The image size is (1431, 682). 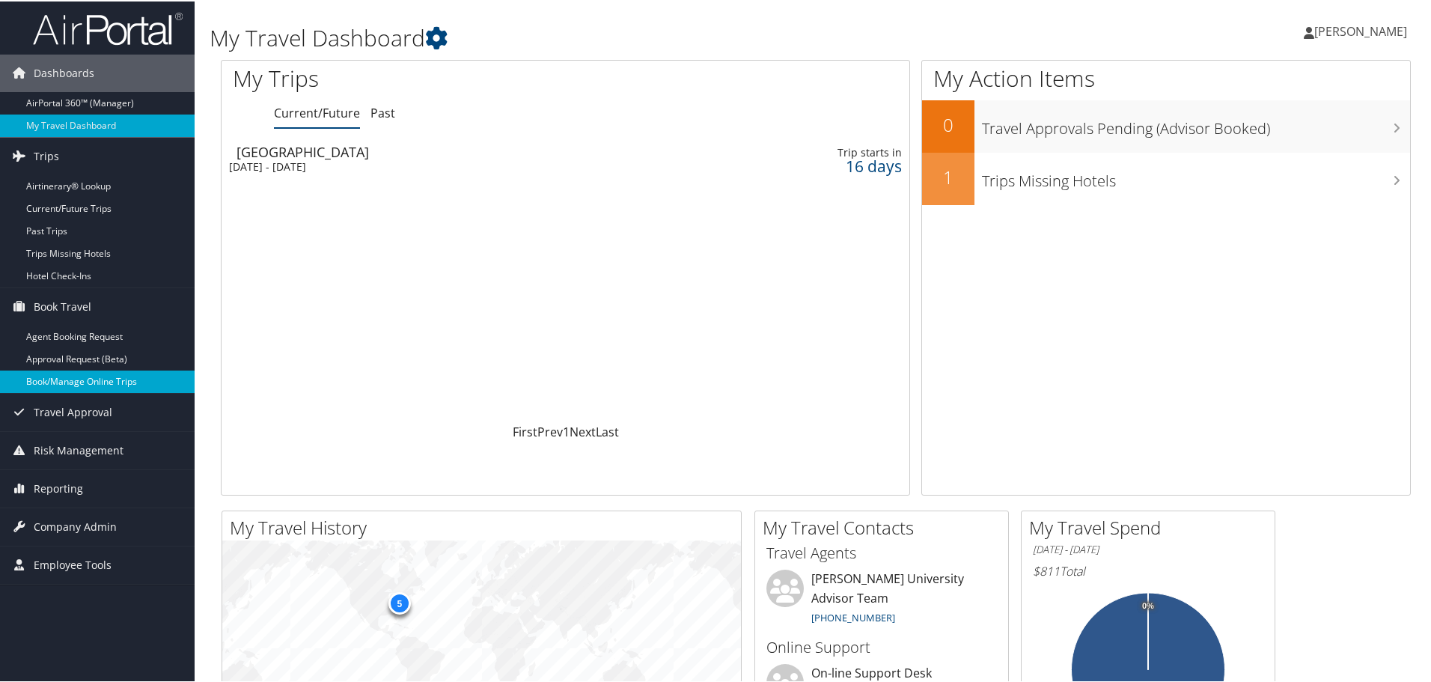 What do you see at coordinates (828, 165) in the screenshot?
I see `div: 16 days` at bounding box center [828, 165].